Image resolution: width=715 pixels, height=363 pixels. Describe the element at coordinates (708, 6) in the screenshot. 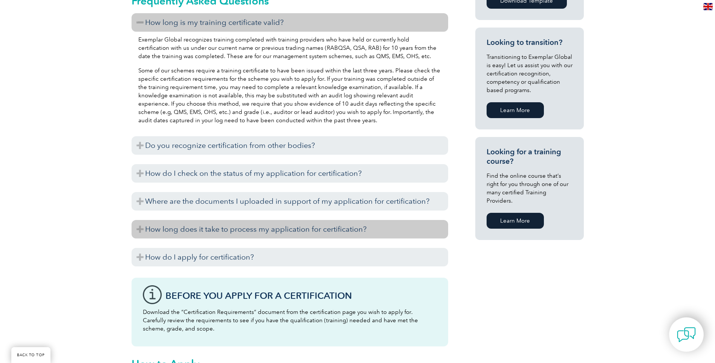

I see `img: en` at that location.